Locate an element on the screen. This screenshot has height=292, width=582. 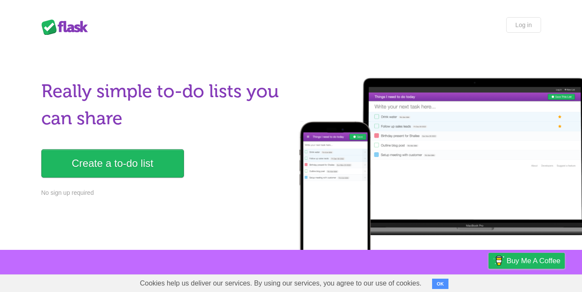
a: Buy me a coffee is located at coordinates (526, 261).